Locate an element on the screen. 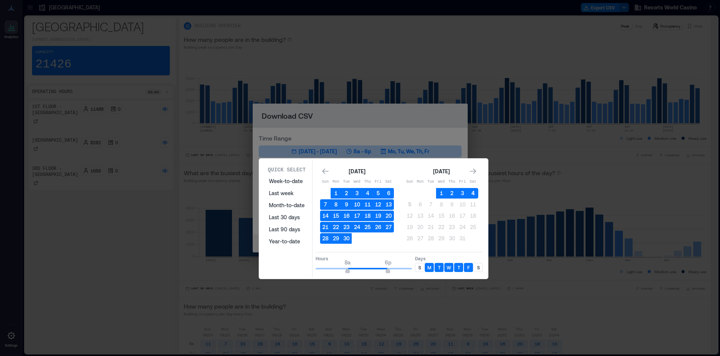  span: 8a is located at coordinates (348, 262).